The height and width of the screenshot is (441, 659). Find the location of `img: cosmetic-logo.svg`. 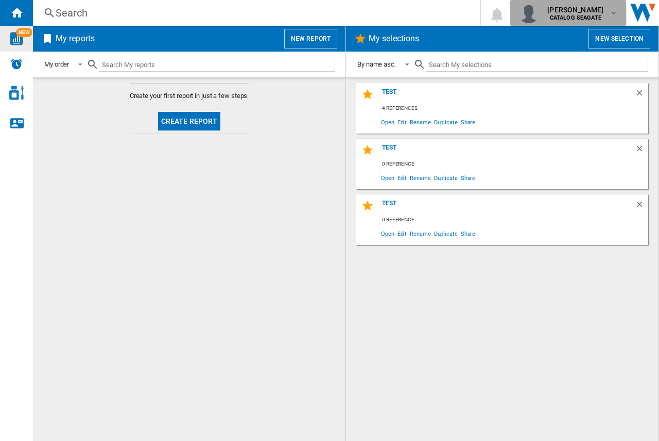

img: cosmetic-logo.svg is located at coordinates (16, 93).